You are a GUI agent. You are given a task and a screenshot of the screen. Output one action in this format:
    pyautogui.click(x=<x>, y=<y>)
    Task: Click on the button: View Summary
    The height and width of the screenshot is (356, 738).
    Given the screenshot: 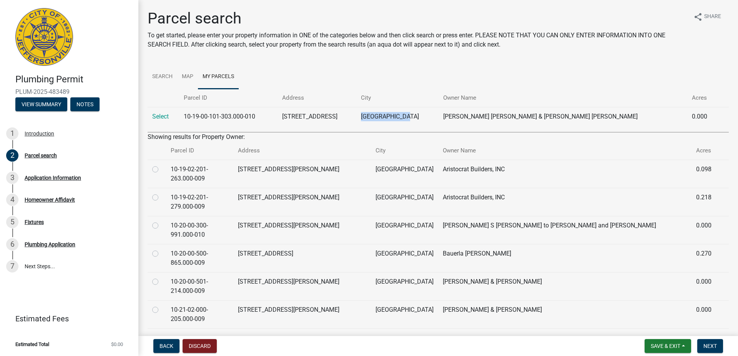 What is the action you would take?
    pyautogui.click(x=41, y=104)
    